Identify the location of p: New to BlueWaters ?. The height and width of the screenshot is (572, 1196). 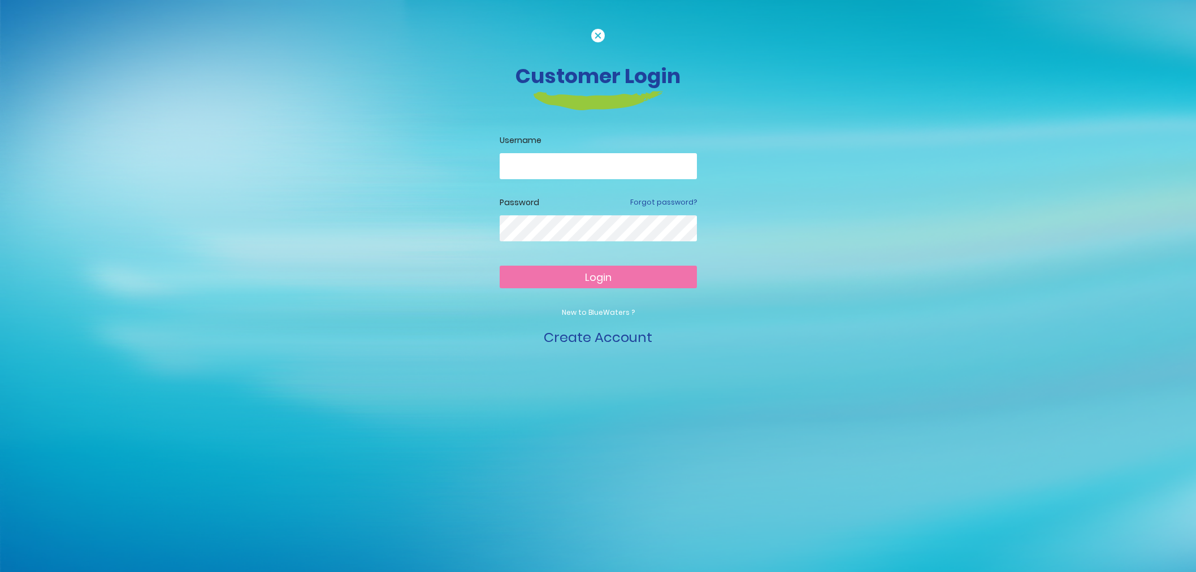
(598, 313).